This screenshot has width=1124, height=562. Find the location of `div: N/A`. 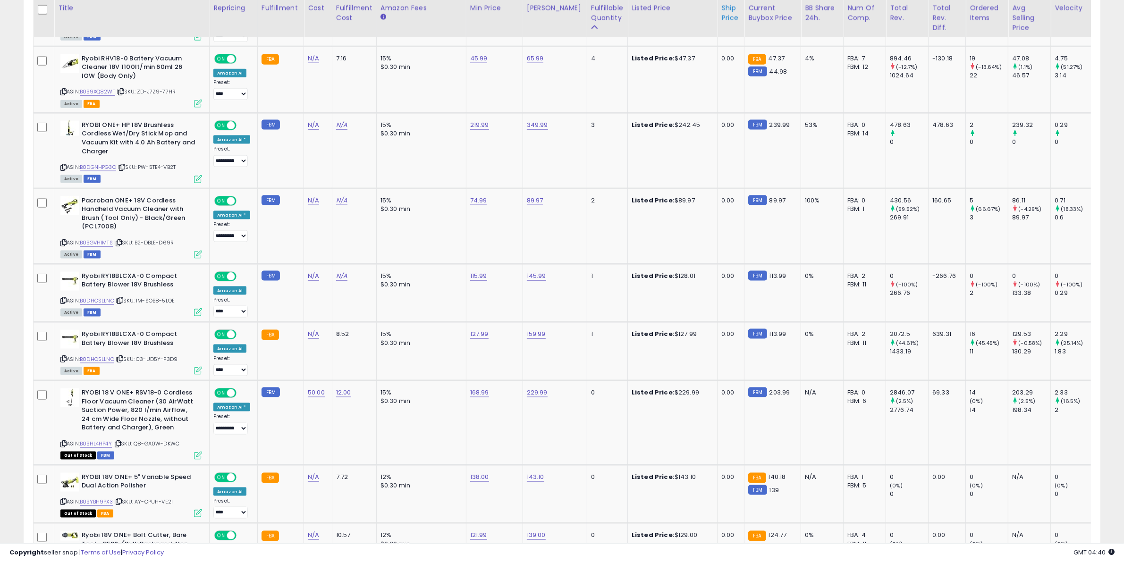

div: N/A is located at coordinates (821, 477).